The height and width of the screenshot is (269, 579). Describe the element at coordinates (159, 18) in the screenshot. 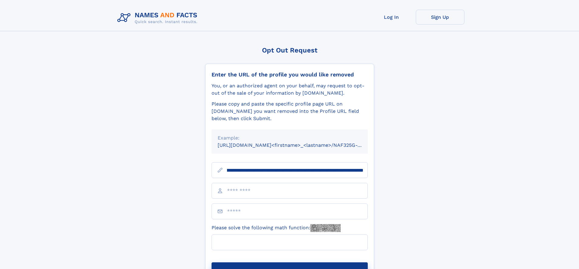

I see `img: Logo Names and Facts` at that location.